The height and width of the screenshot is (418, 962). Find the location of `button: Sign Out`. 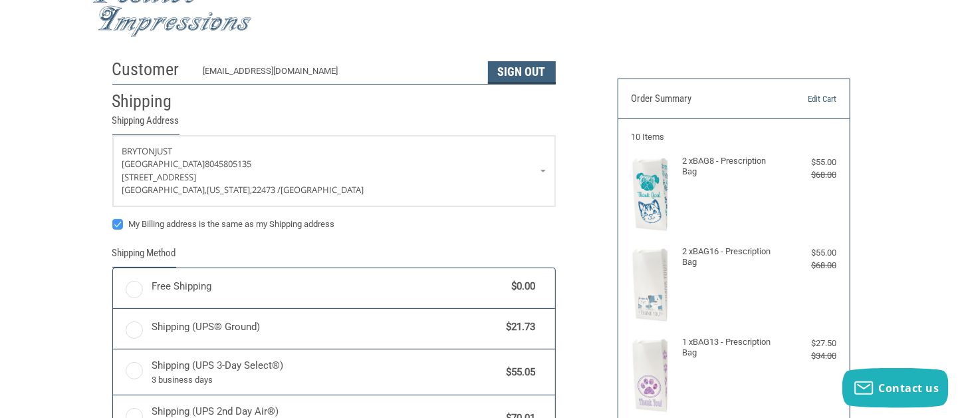

button: Sign Out is located at coordinates (522, 72).